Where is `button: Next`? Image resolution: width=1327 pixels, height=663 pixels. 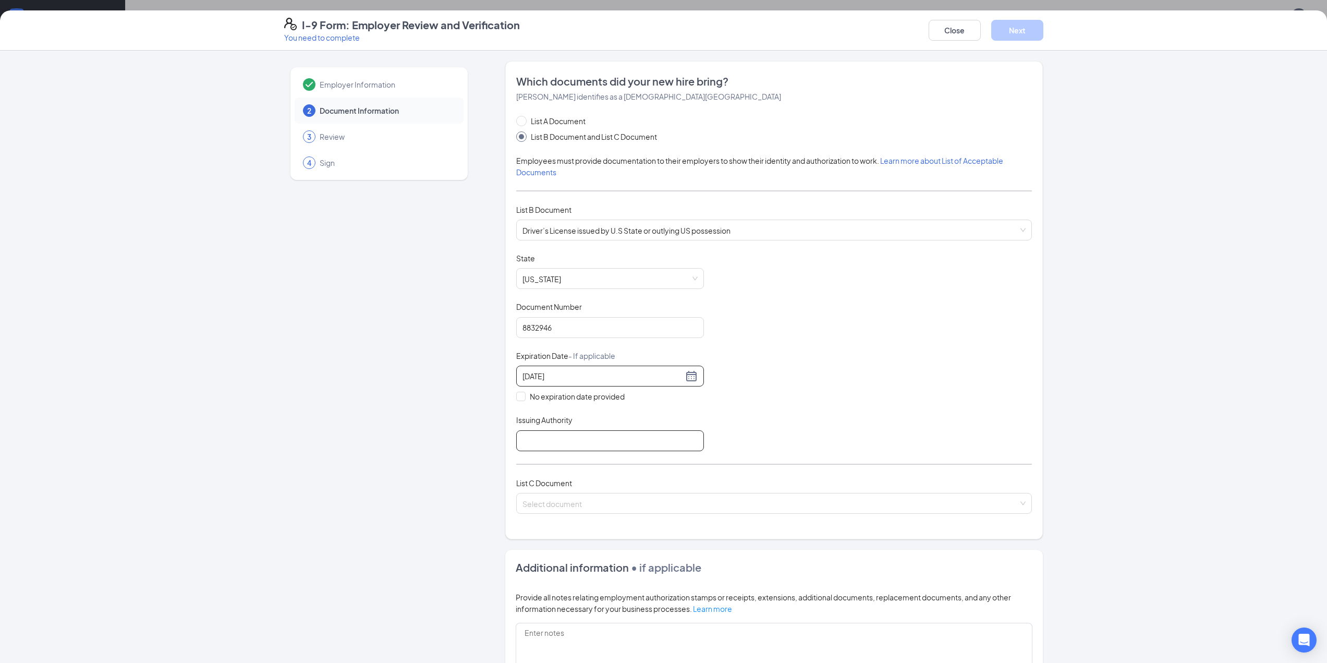
button: Next is located at coordinates (1017, 30).